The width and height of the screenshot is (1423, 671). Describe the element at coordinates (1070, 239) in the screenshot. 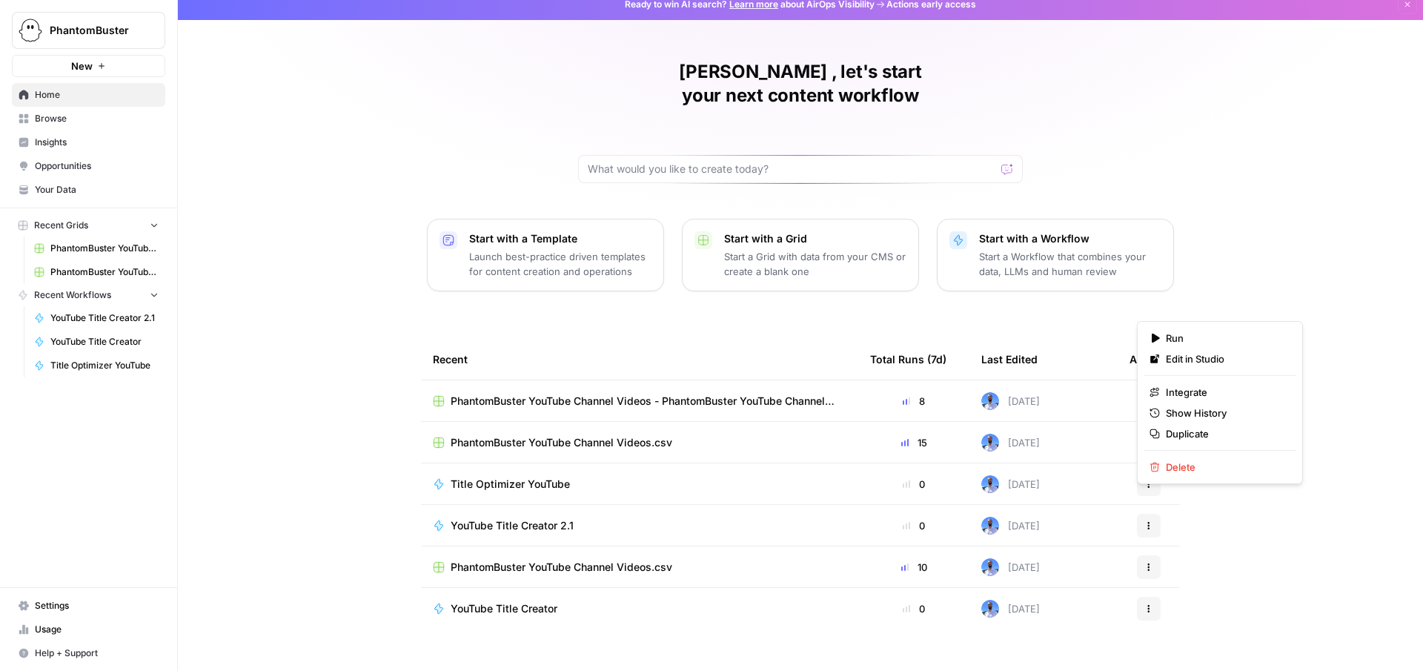

I see `p: Start with a Workflow` at that location.